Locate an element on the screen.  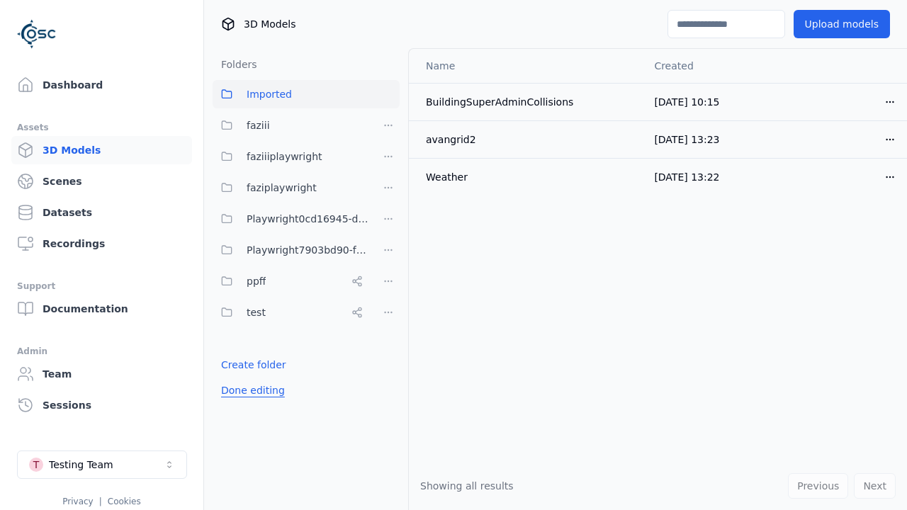
div: Support is located at coordinates (101, 286).